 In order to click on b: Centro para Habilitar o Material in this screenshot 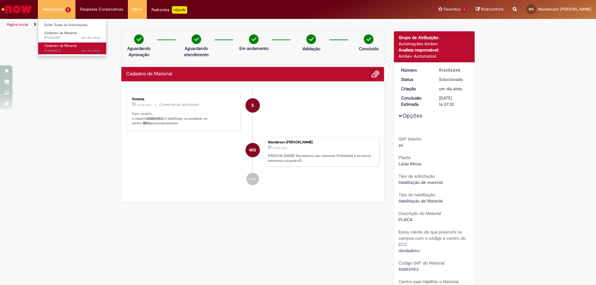, I will do `click(428, 282)`.